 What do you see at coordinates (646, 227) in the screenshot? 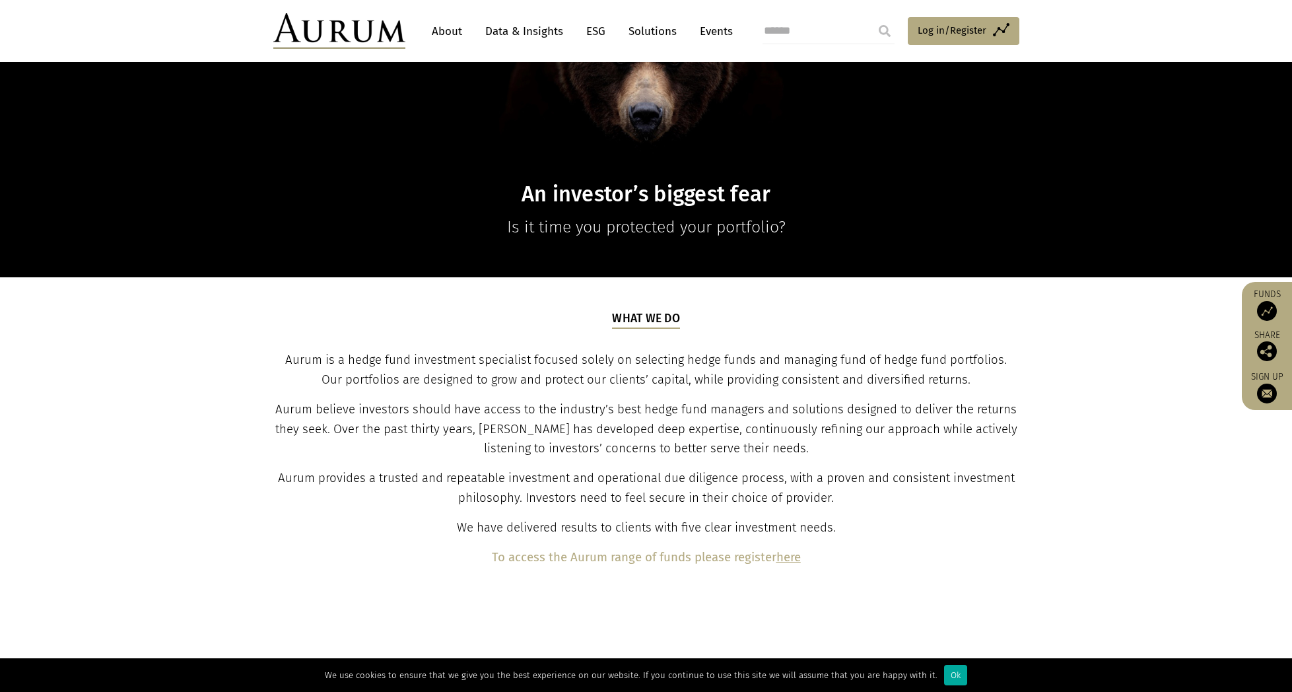
I see `p: Is it time you protected your portfolio?` at bounding box center [646, 227].